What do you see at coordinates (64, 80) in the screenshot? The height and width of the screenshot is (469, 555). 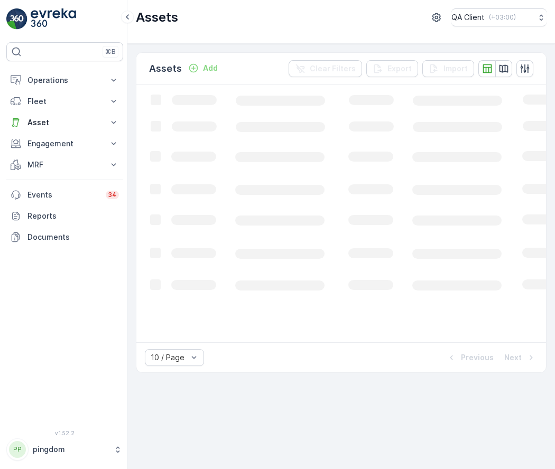 I see `button: Operations` at bounding box center [64, 80].